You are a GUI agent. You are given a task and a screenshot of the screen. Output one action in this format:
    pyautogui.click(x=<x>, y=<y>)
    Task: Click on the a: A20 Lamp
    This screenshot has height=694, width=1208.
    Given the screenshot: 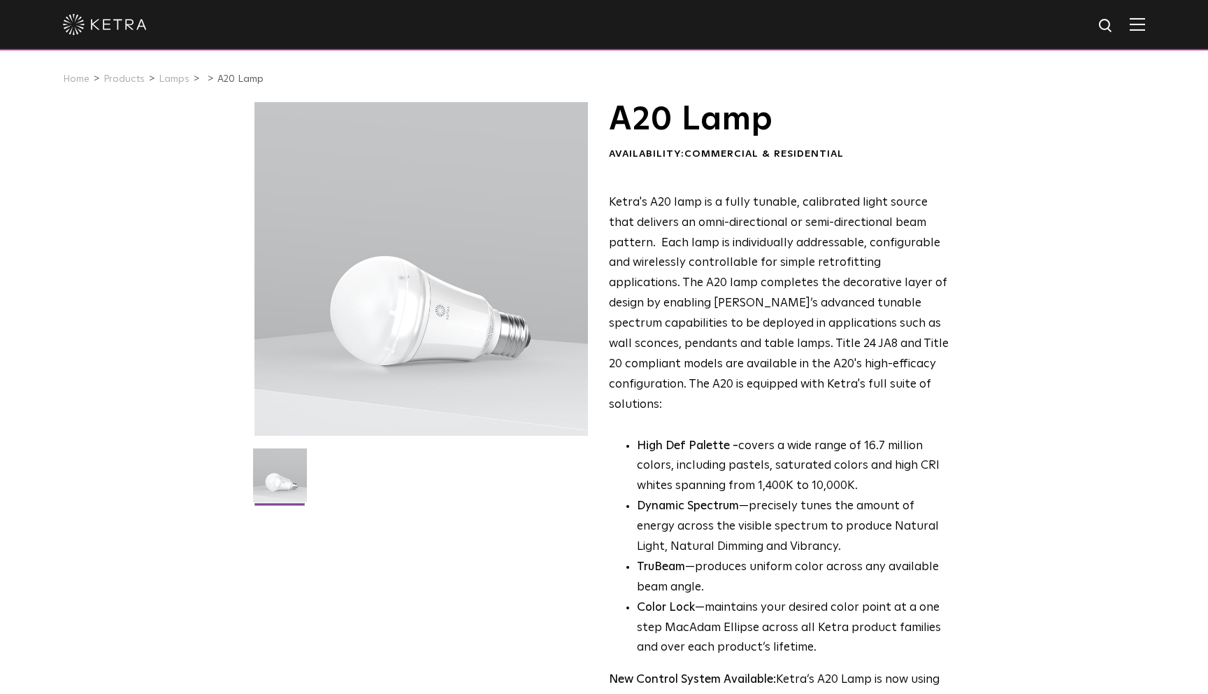 What is the action you would take?
    pyautogui.click(x=241, y=79)
    